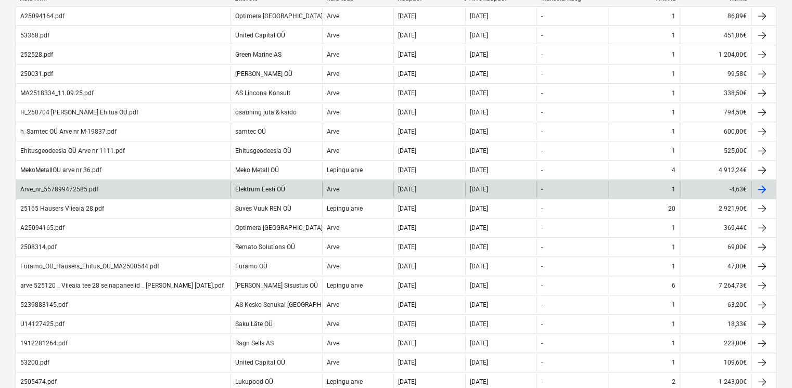  I want to click on div: Saku Läte OÜ, so click(254, 324).